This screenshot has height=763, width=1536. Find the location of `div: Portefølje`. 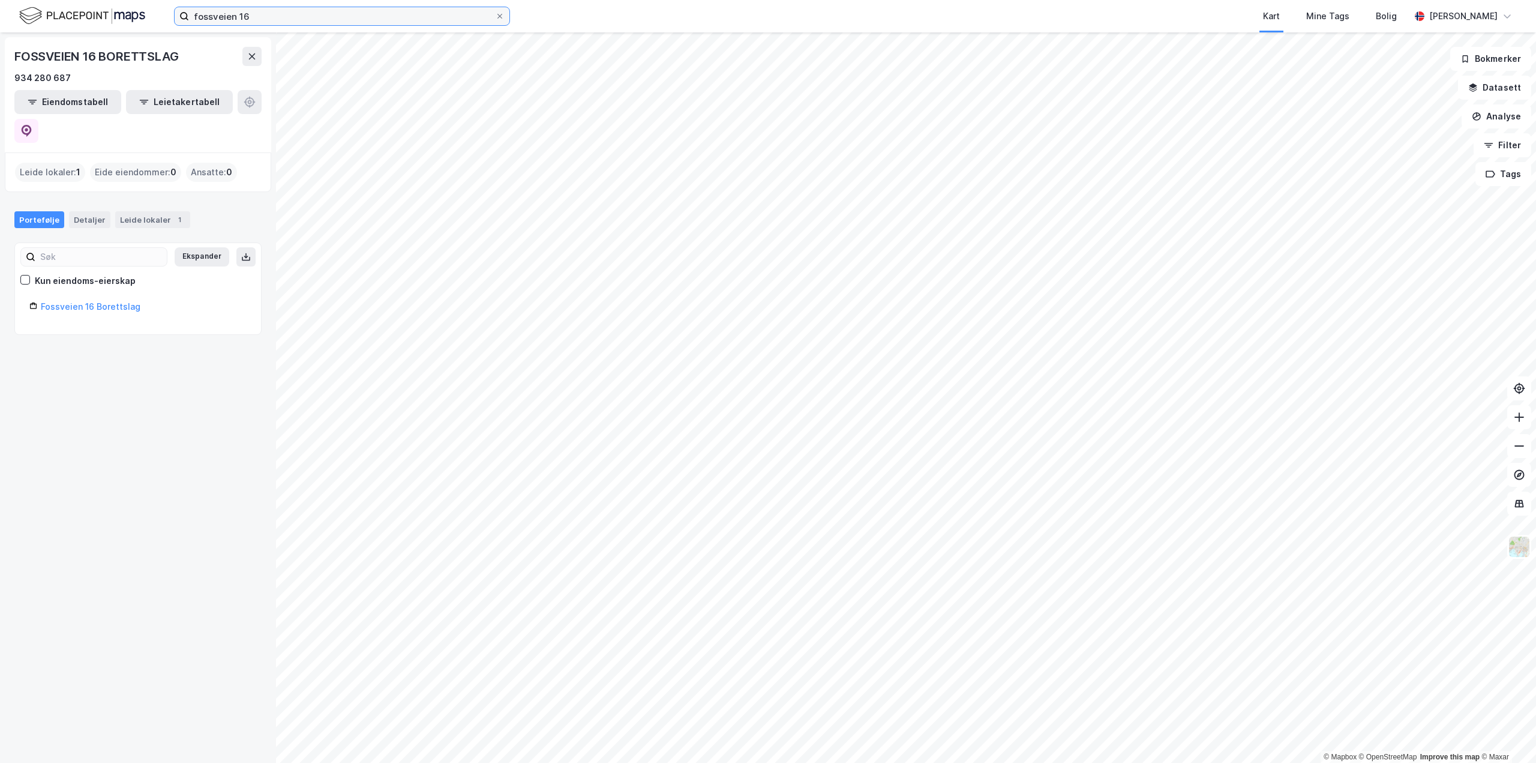

div: Portefølje is located at coordinates (39, 220).